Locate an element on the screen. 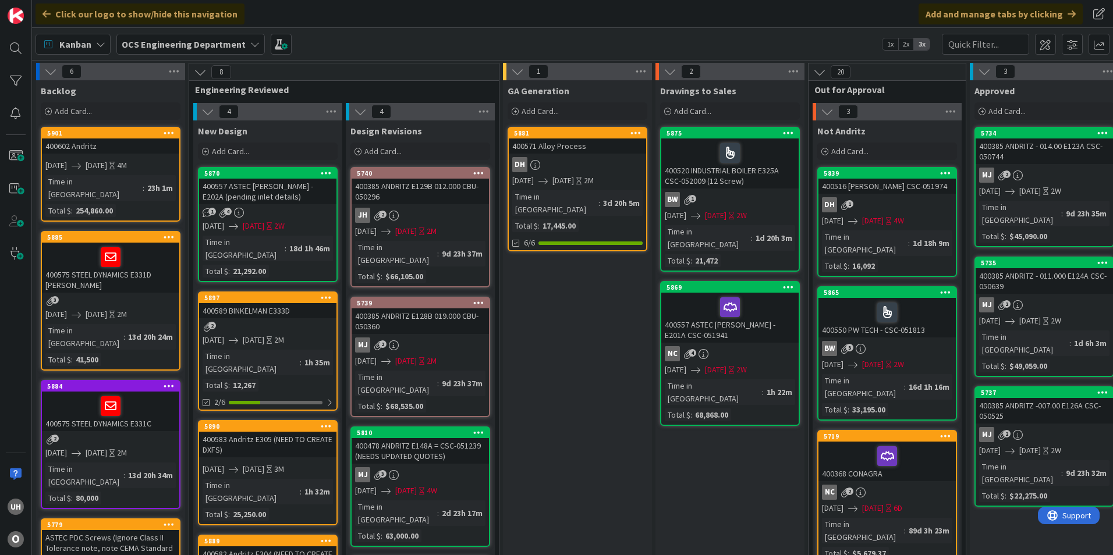 This screenshot has width=1113, height=555. div: 9d 23h 37m is located at coordinates (462, 254).